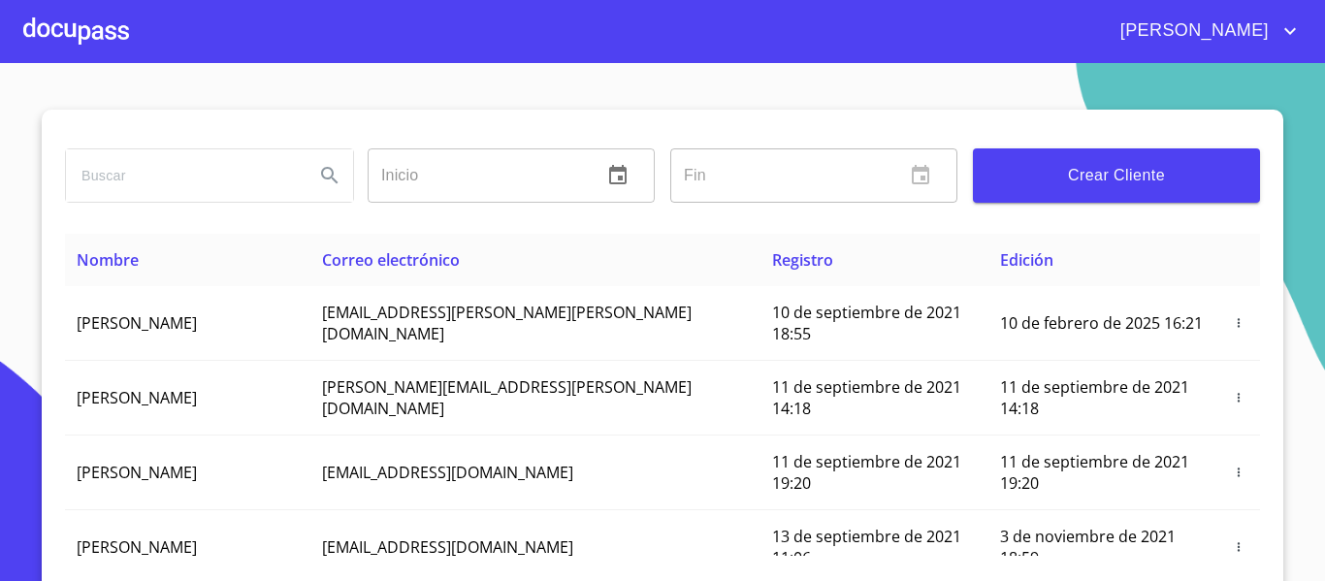 The width and height of the screenshot is (1325, 581). Describe the element at coordinates (1116, 176) in the screenshot. I see `span: Crear Cliente` at that location.